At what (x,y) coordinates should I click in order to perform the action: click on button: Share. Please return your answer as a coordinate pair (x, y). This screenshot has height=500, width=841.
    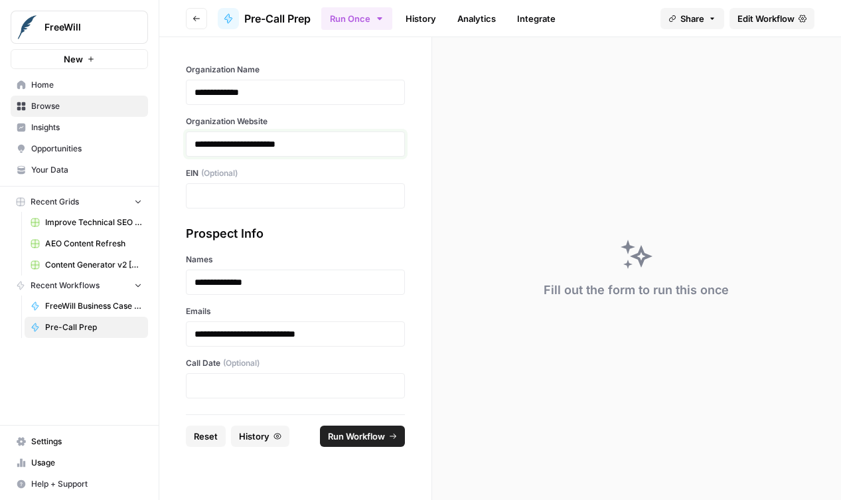
    Looking at the image, I should click on (693, 19).